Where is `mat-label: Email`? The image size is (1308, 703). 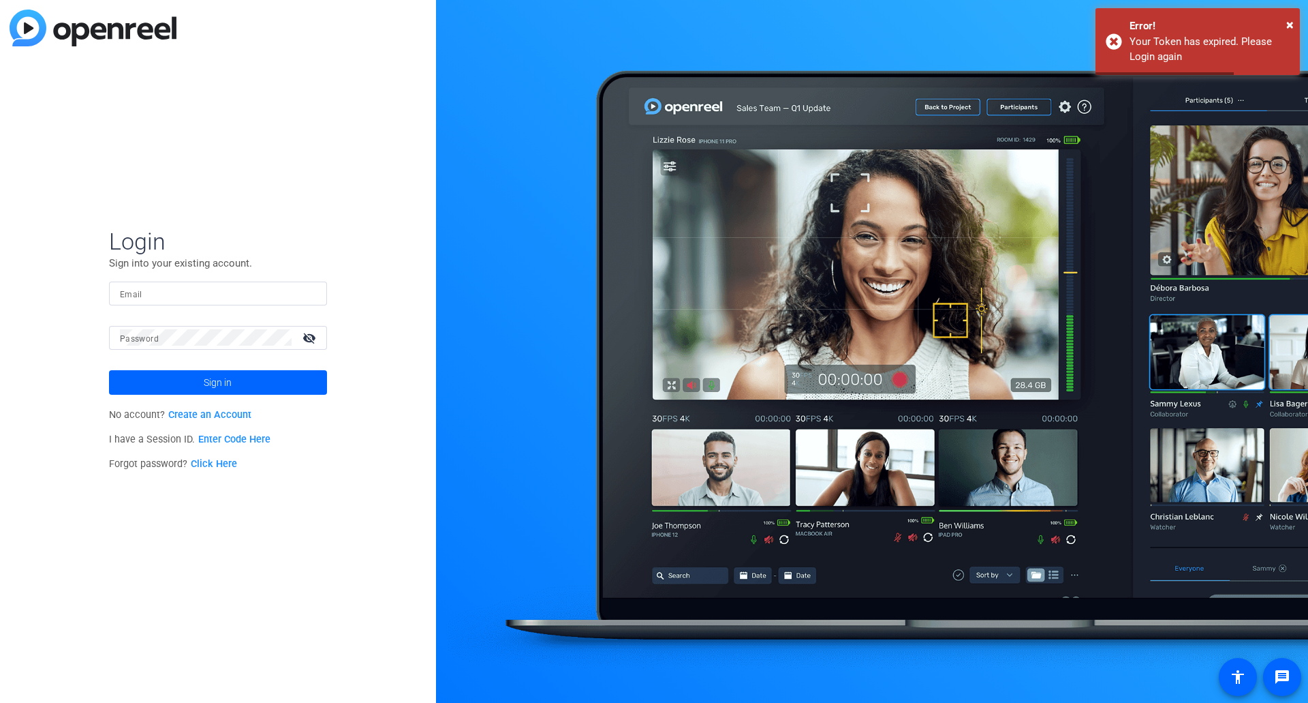
mat-label: Email is located at coordinates (131, 294).